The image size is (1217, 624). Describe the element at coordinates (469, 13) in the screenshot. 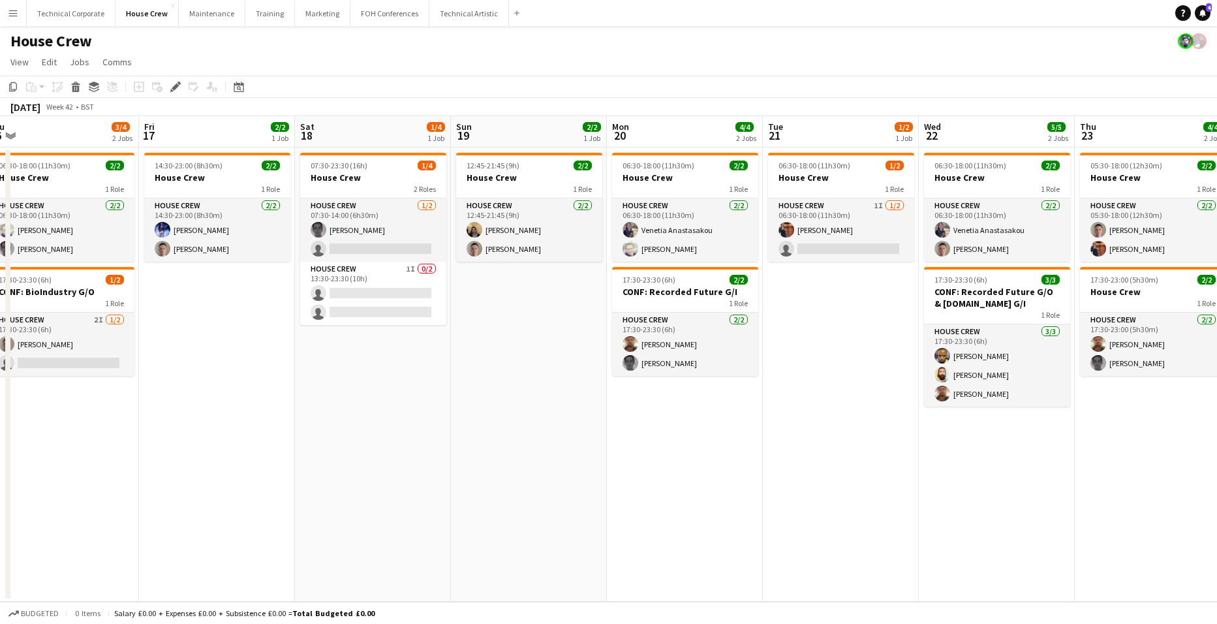

I see `button: Technical Artistic` at that location.